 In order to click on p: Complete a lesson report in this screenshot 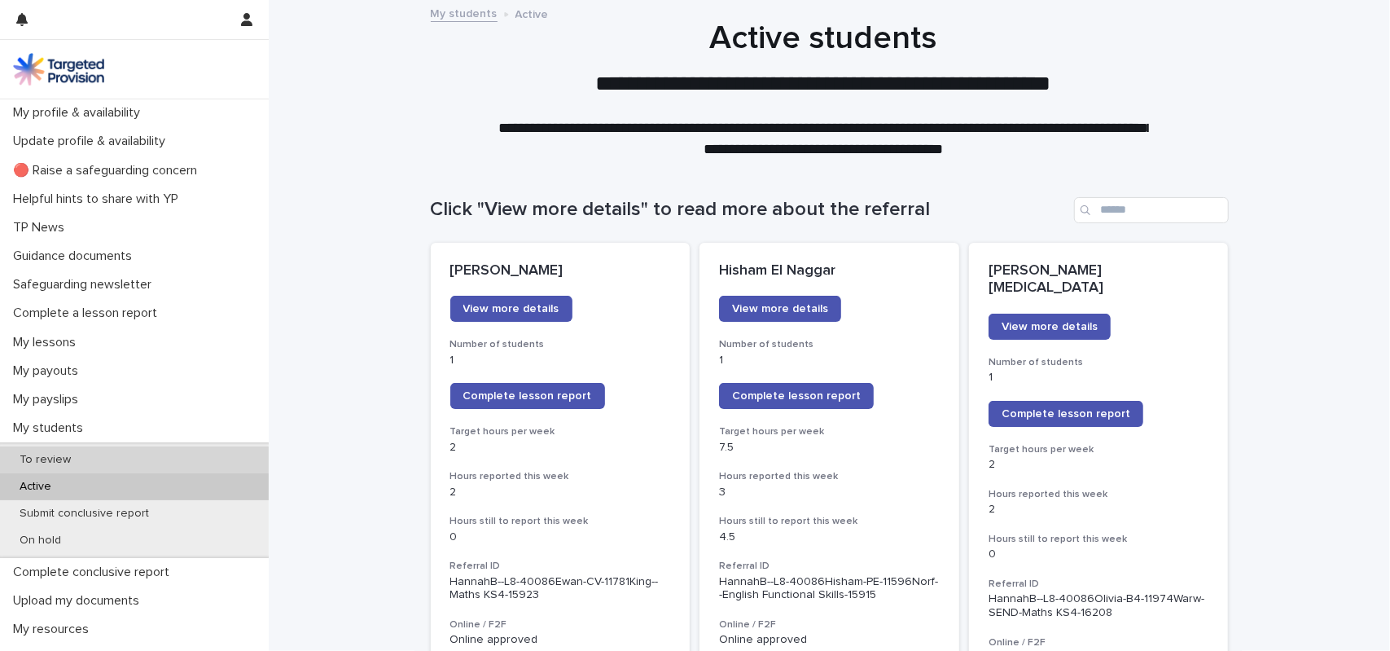, I will do `click(88, 313)`.